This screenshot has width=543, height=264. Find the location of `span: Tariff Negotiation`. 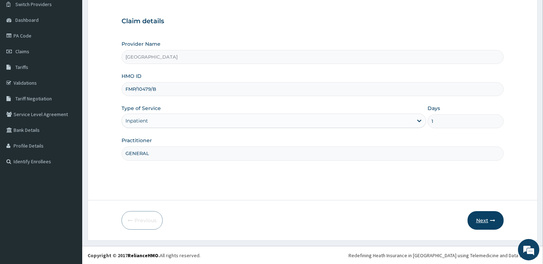

span: Tariff Negotiation is located at coordinates (34, 99).